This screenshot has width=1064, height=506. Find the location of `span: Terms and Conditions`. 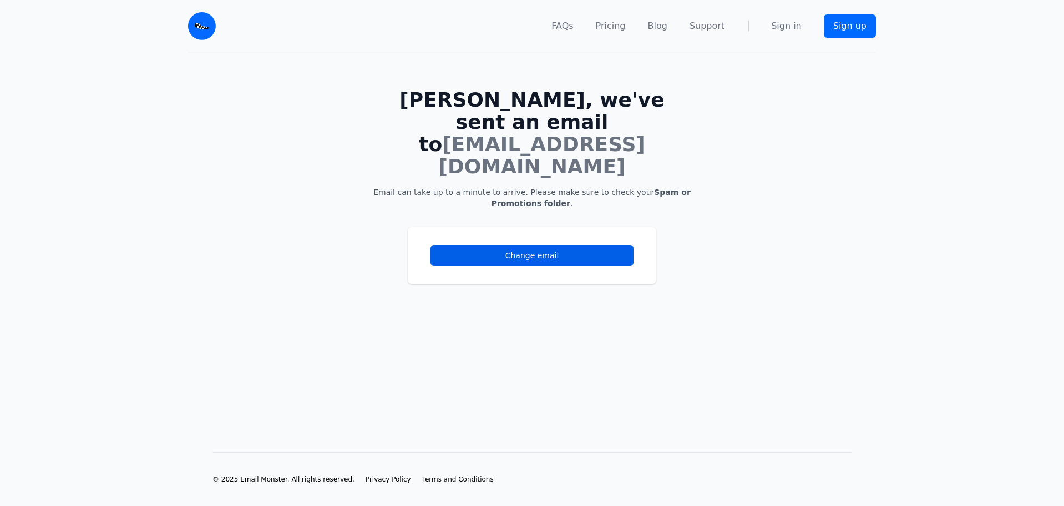

span: Terms and Conditions is located at coordinates (458, 479).